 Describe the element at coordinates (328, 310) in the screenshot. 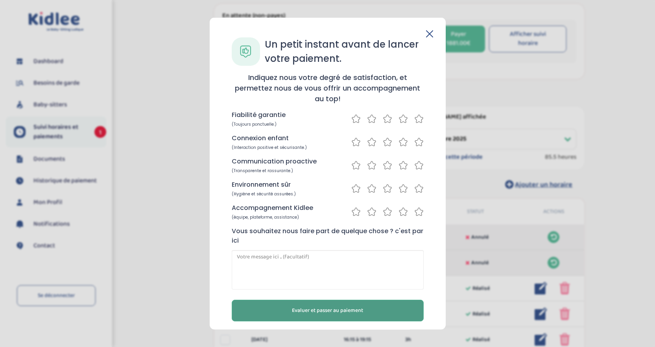

I see `button: Evaluer et passer au paiement` at that location.